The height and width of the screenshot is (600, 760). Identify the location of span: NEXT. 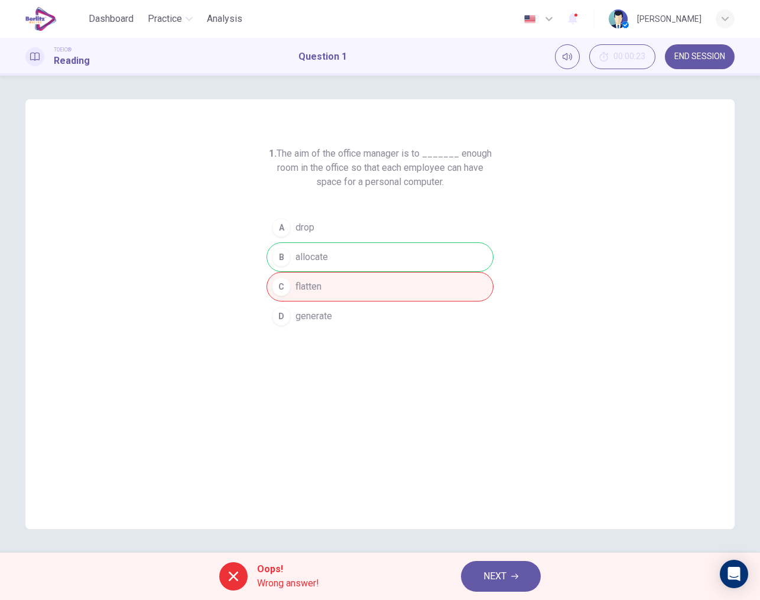
(495, 576).